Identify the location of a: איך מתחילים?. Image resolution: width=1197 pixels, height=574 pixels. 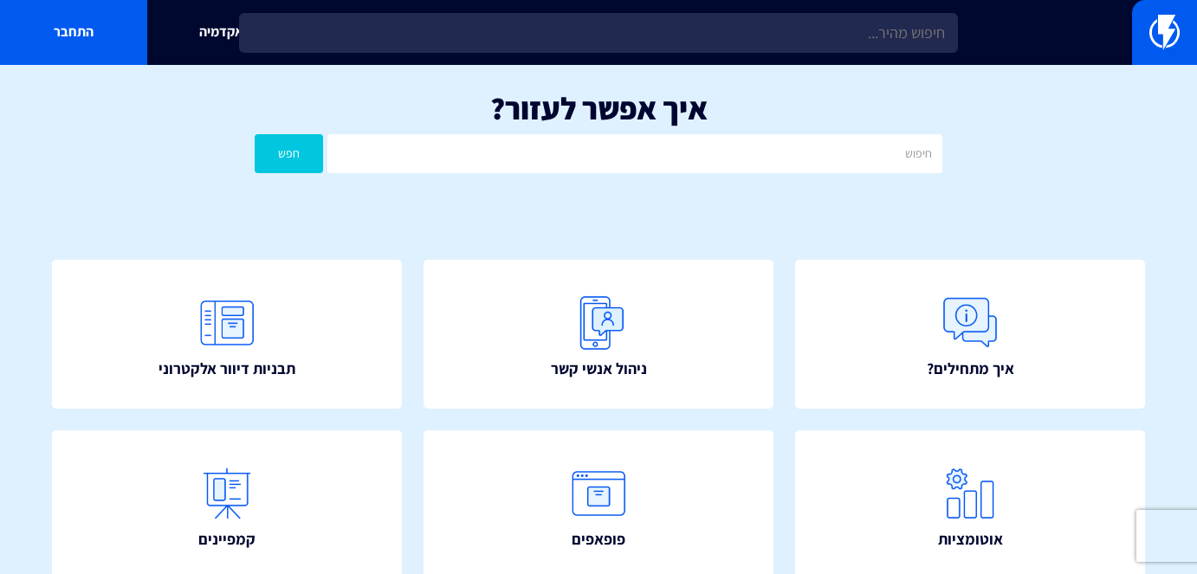
(970, 334).